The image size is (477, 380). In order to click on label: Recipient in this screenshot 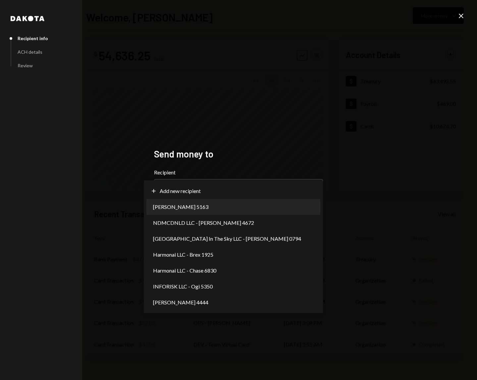, I will do `click(238, 172)`.